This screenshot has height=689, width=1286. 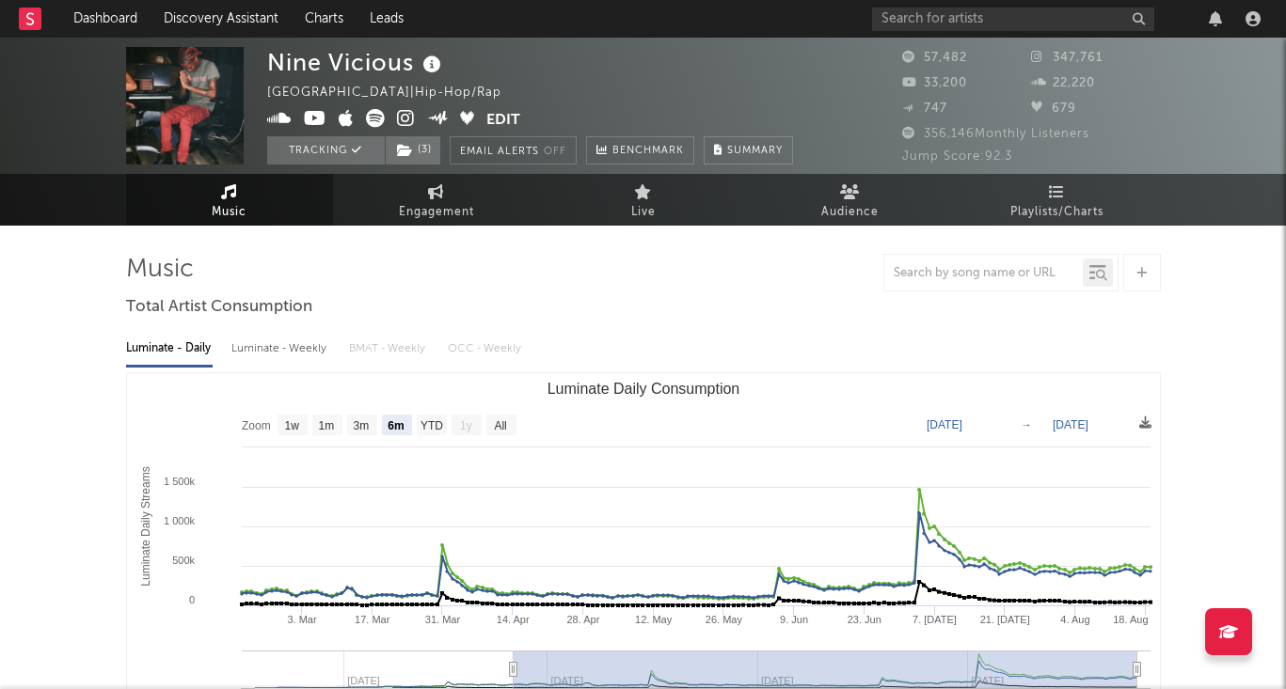 I want to click on span: 356,146 Monthly Listeners, so click(x=995, y=134).